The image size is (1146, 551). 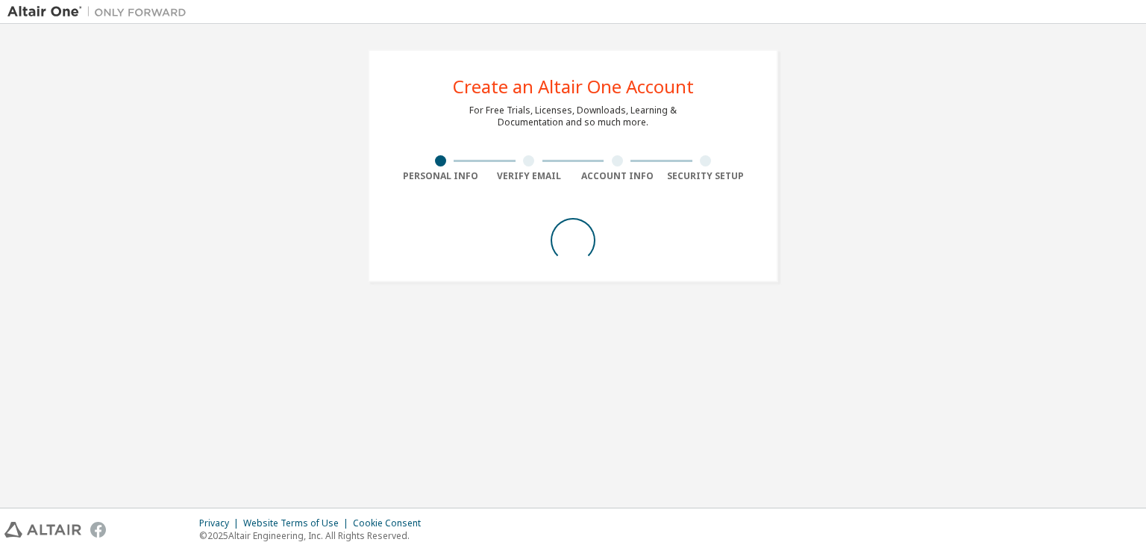 I want to click on div: Account Info, so click(x=617, y=176).